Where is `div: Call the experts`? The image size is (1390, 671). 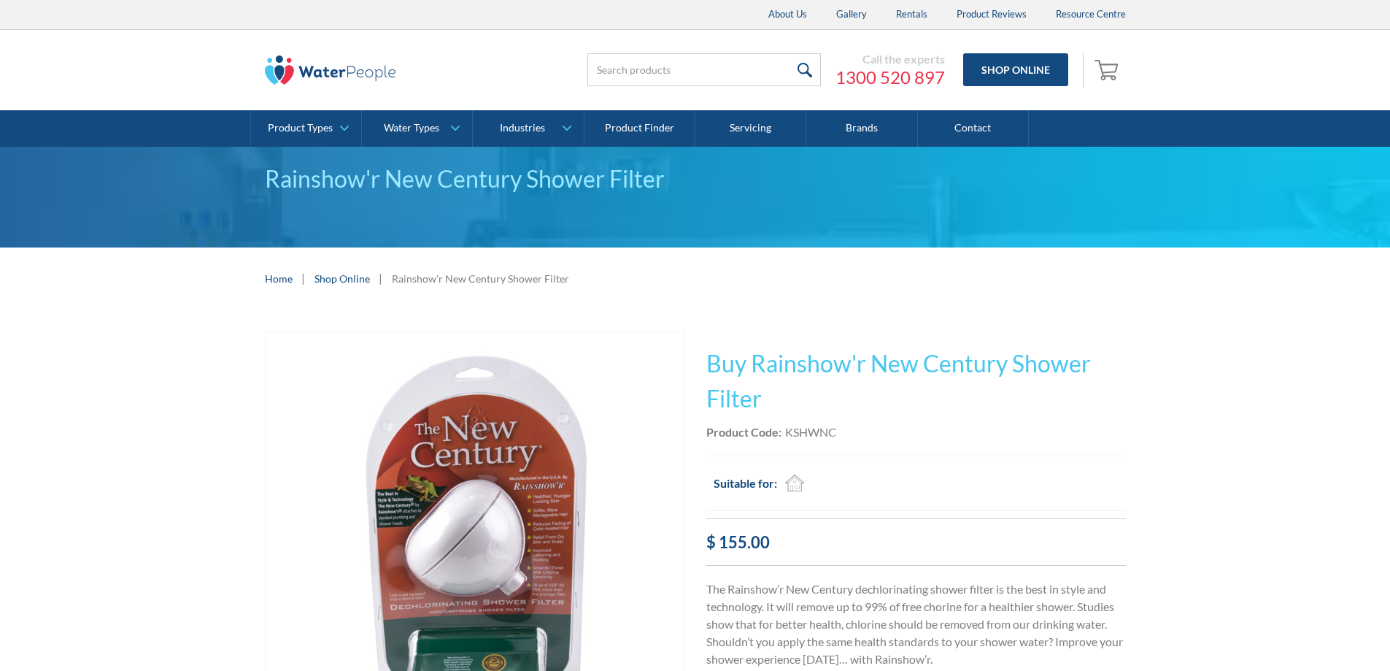
div: Call the experts is located at coordinates (890, 59).